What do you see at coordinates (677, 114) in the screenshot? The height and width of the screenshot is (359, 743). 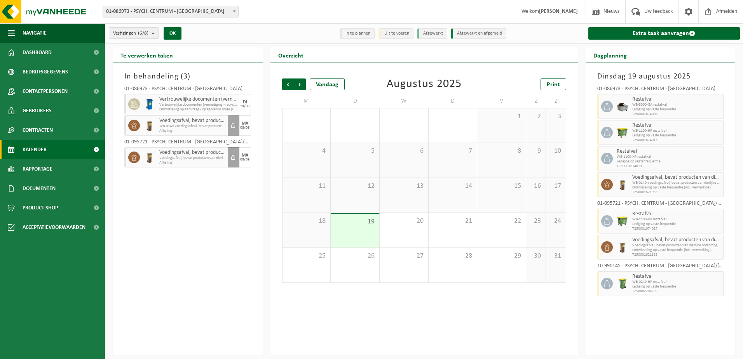 I see `span: T250001674008` at bounding box center [677, 114].